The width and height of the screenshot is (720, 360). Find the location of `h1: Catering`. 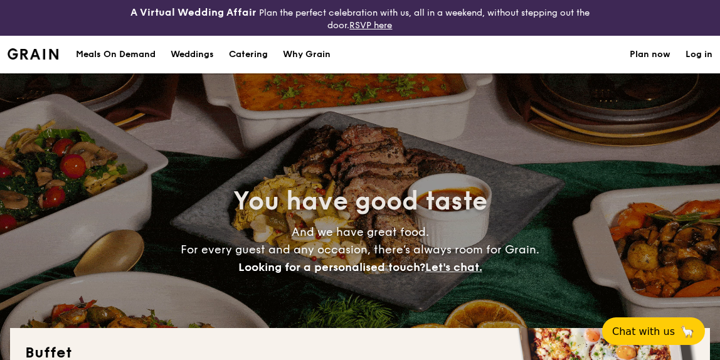

h1: Catering is located at coordinates (249, 55).